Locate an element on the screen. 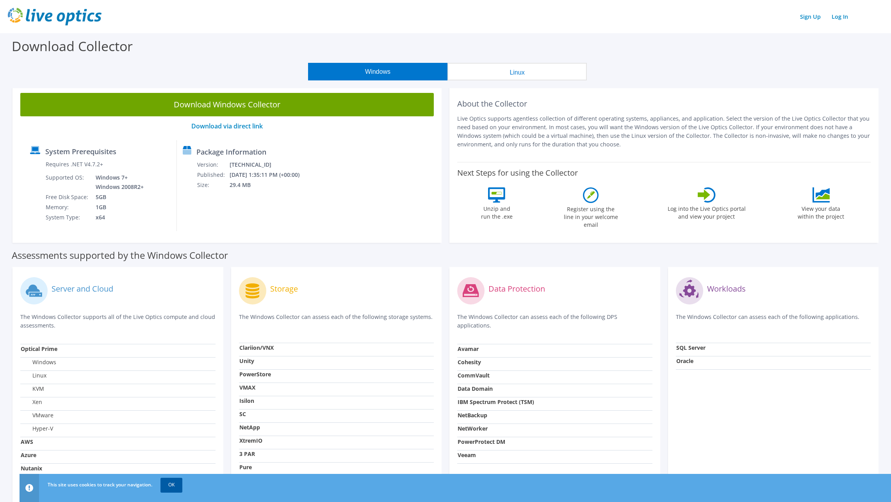 The height and width of the screenshot is (502, 891). label: Data Protection is located at coordinates (516, 289).